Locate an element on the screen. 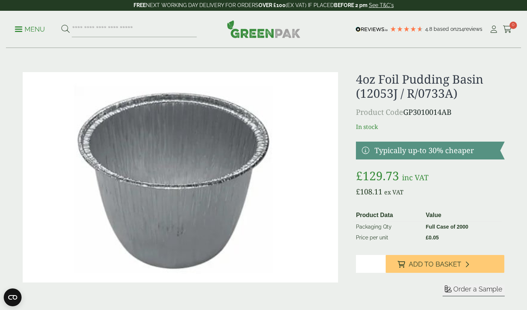 This screenshot has height=310, width=527. a: See T&C's is located at coordinates (381, 5).